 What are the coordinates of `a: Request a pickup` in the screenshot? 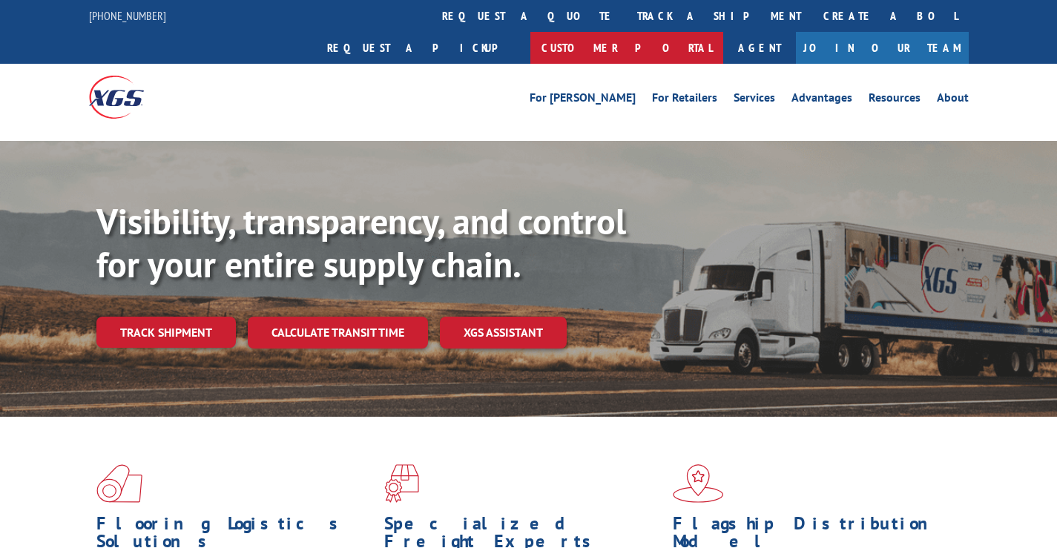 It's located at (423, 47).